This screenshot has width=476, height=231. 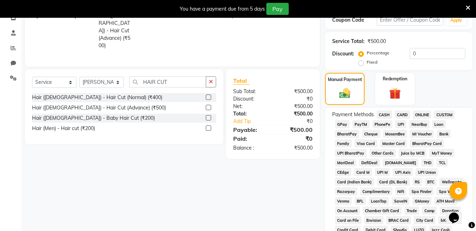 I want to click on img: _cash.svg, so click(x=344, y=94).